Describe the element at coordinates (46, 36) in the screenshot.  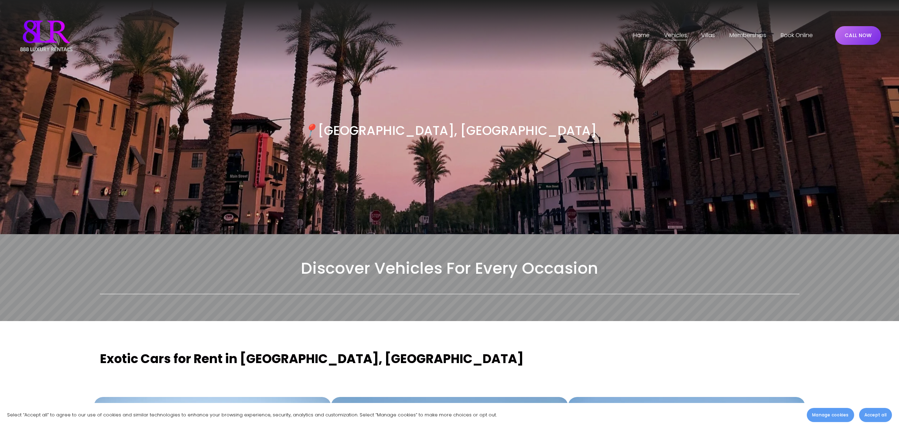
I see `a: Luxury Car &amp; Home Rentals For Every Occasion` at that location.